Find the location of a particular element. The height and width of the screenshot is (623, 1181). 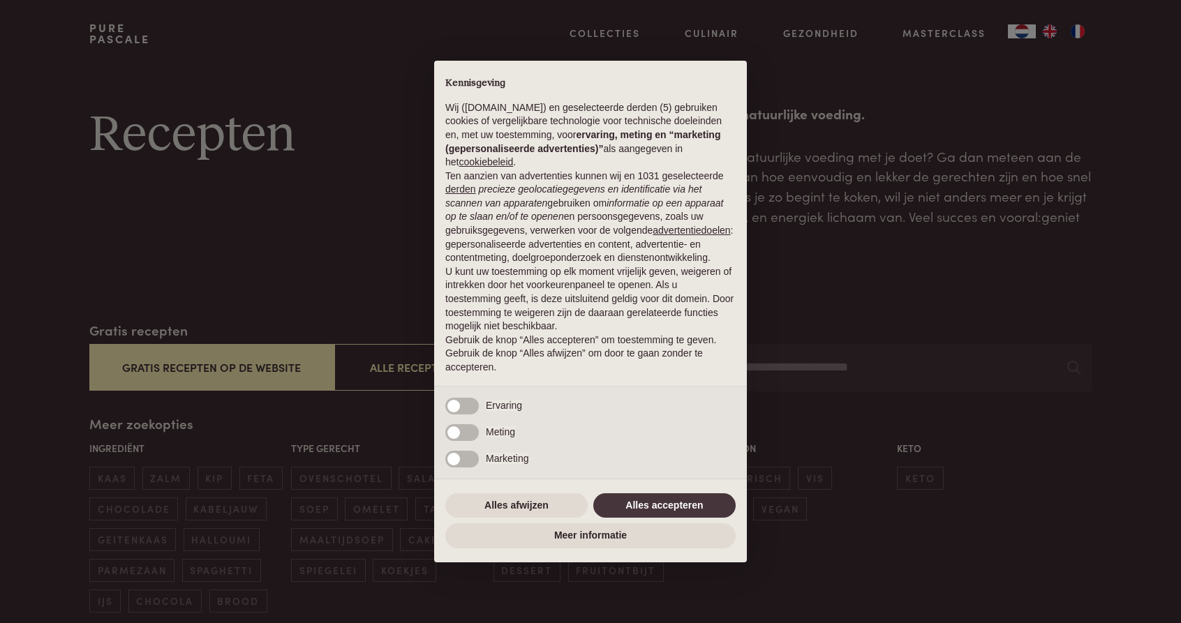

button: Meer informatie is located at coordinates (590, 536).